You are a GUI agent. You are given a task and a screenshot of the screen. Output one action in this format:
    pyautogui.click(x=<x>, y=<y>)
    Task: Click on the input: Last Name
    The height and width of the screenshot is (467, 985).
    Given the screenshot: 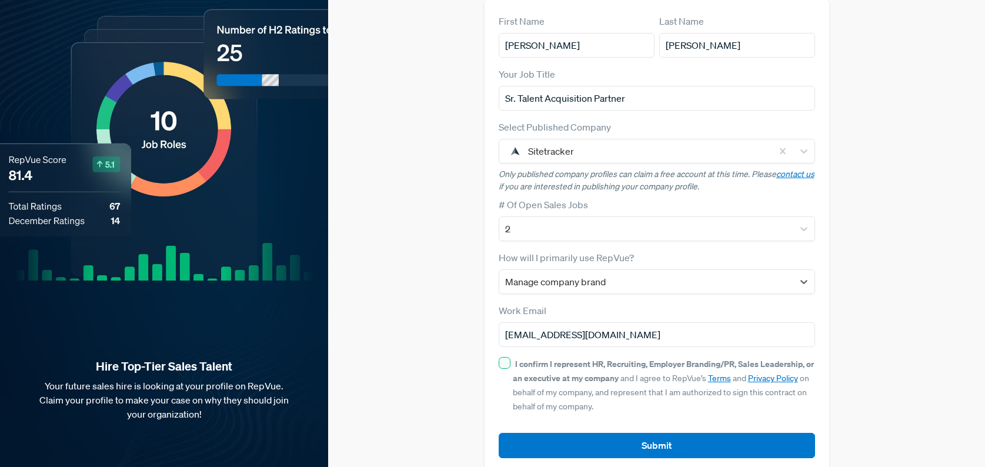 What is the action you would take?
    pyautogui.click(x=737, y=45)
    